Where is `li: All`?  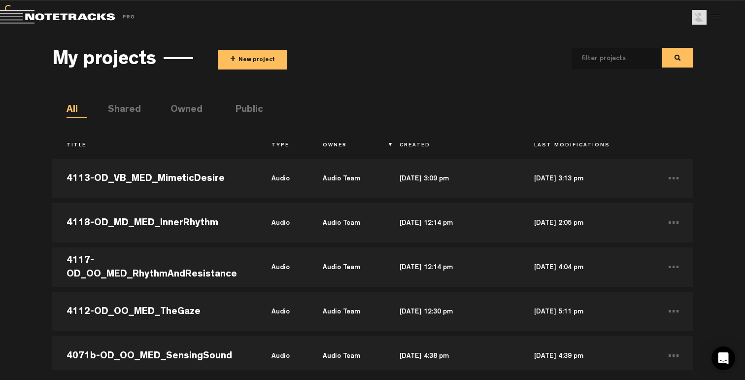 li: All is located at coordinates (77, 110).